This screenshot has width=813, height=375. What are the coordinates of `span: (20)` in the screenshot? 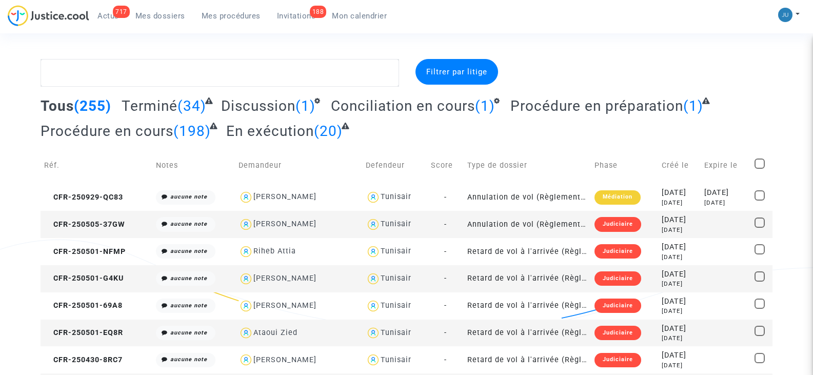 It's located at (328, 131).